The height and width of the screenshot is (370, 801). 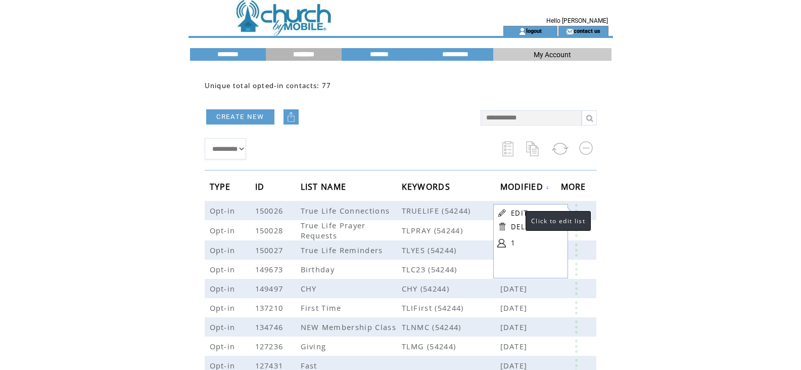 What do you see at coordinates (270, 288) in the screenshot?
I see `span: 149497` at bounding box center [270, 288].